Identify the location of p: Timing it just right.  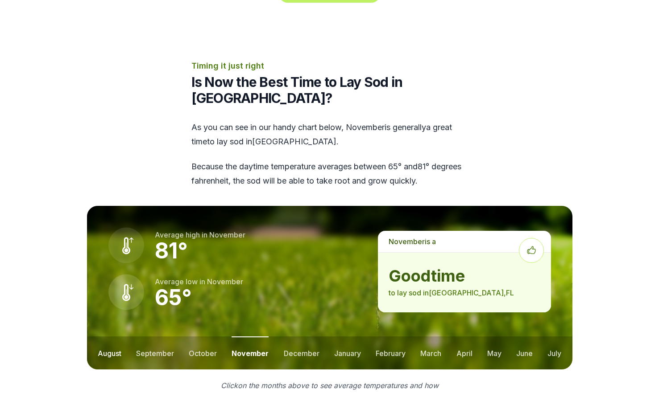
(330, 66).